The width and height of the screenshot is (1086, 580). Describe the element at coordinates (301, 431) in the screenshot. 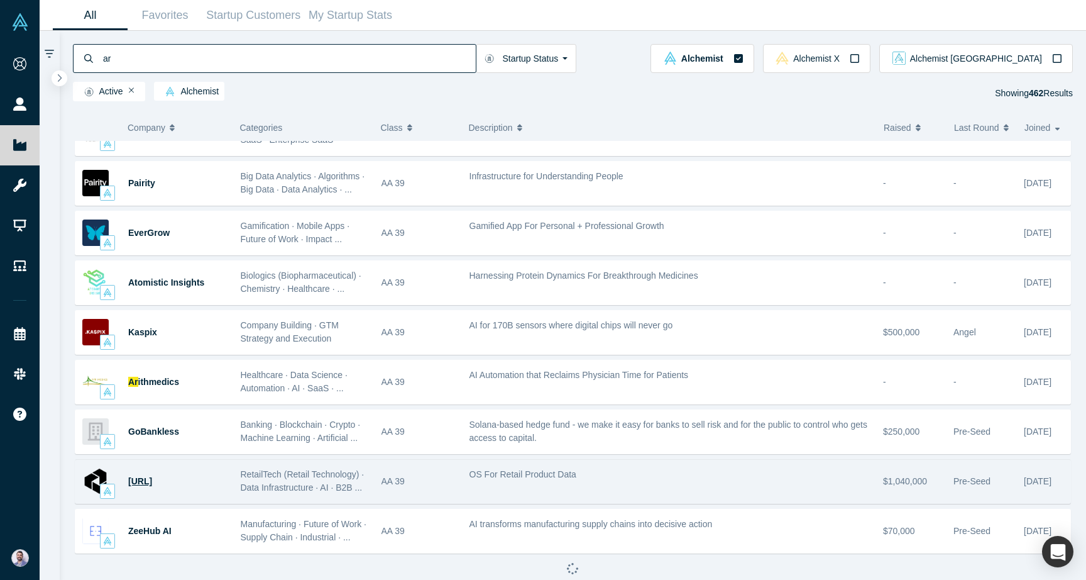

I see `span: Banking · Blockchain · Crypto · Machine Learning · Artificial ...` at that location.